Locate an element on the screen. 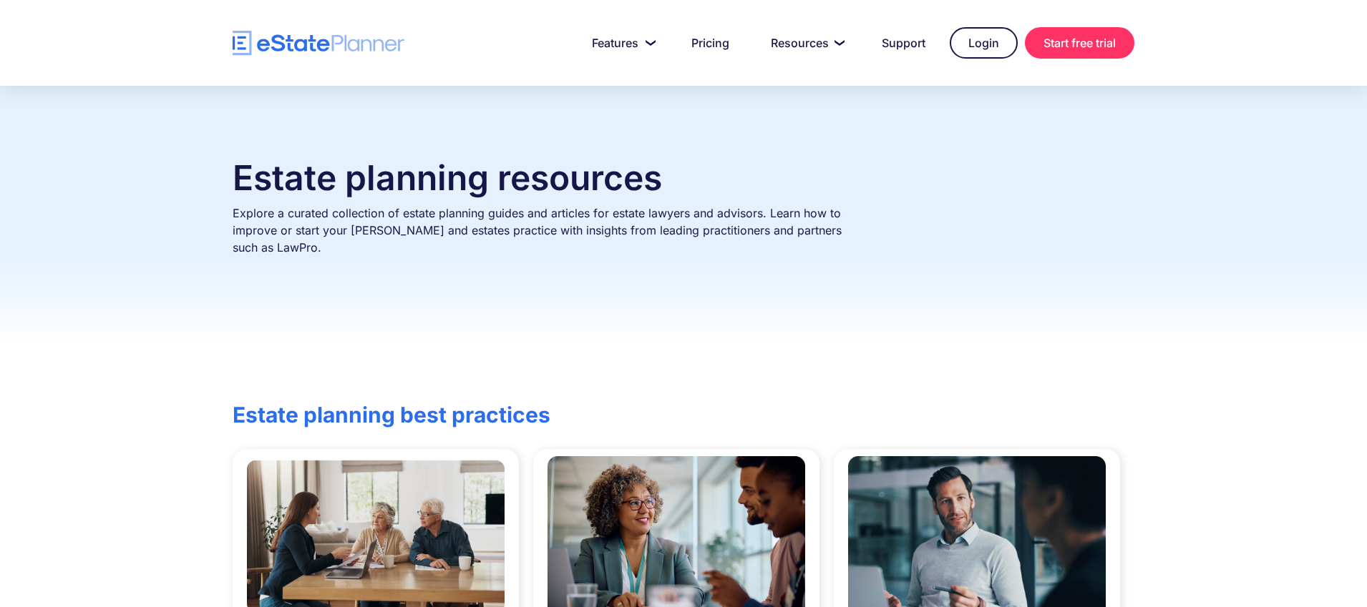 Image resolution: width=1367 pixels, height=607 pixels. a: home is located at coordinates (318, 43).